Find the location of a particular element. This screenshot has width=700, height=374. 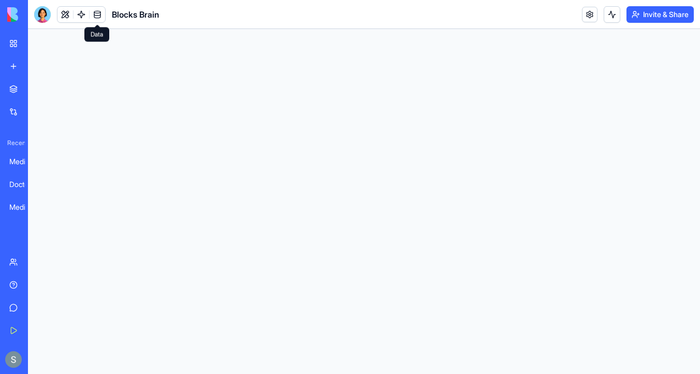

img: ACg8ocKnDTHbS00rqwWSHQfXf8ia04QnQtz5EDX_Ef5UNrjqV-k=s96-c is located at coordinates (13, 359).